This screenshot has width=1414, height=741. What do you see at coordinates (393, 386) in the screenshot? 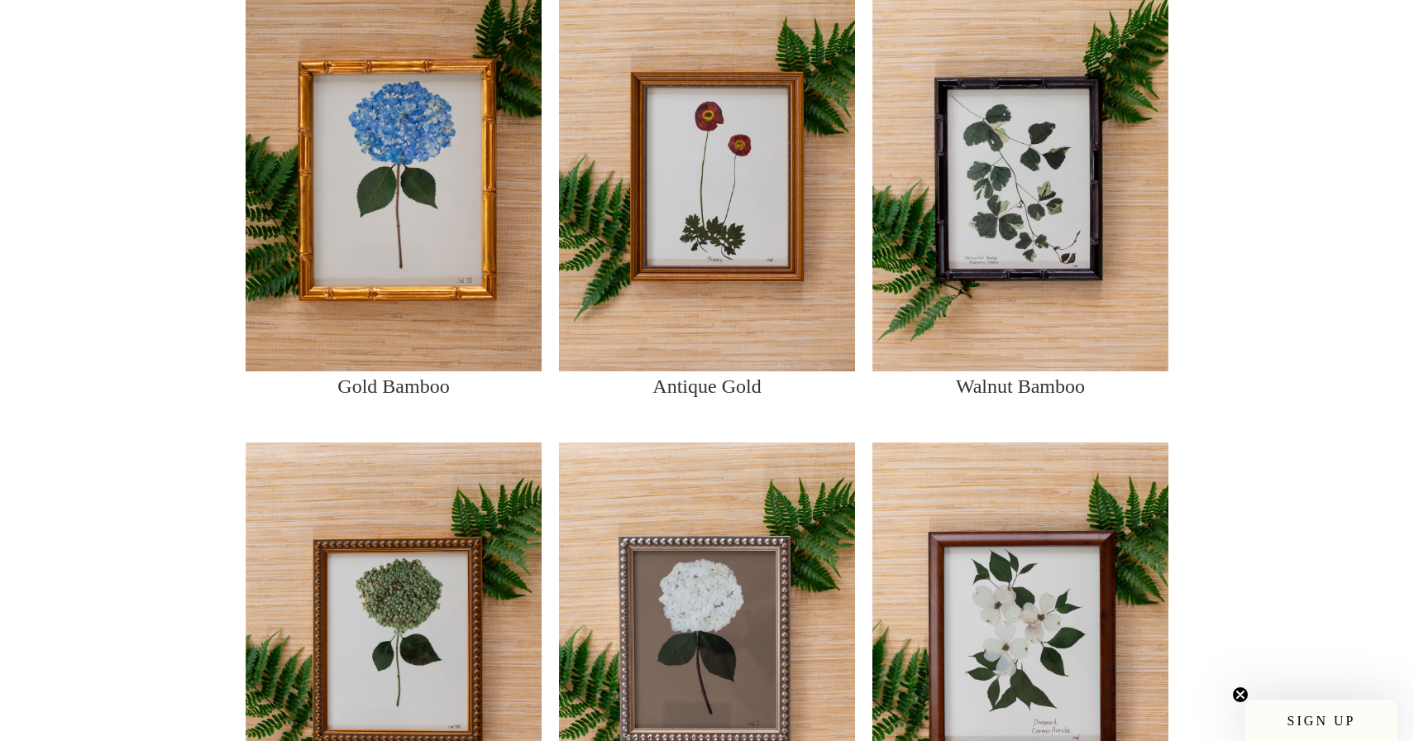
I see `p: Gold Bamboo` at bounding box center [393, 386].